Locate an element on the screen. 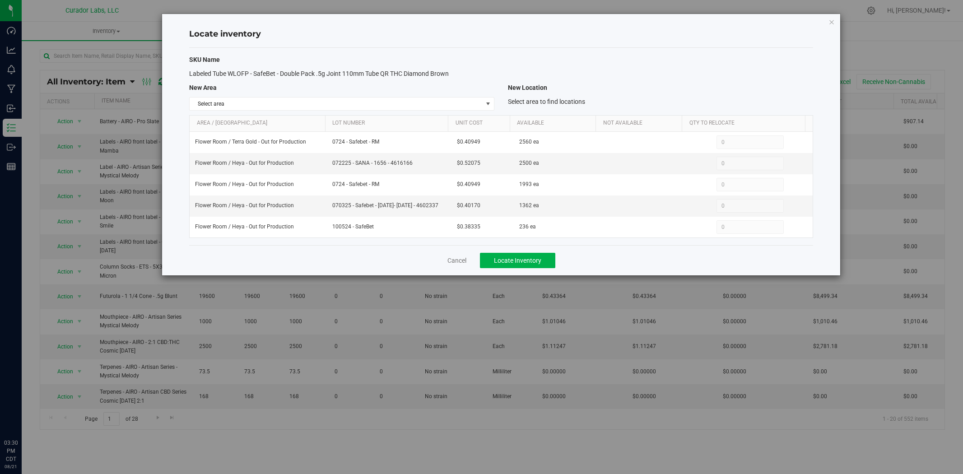  a: Cancel is located at coordinates (457, 261).